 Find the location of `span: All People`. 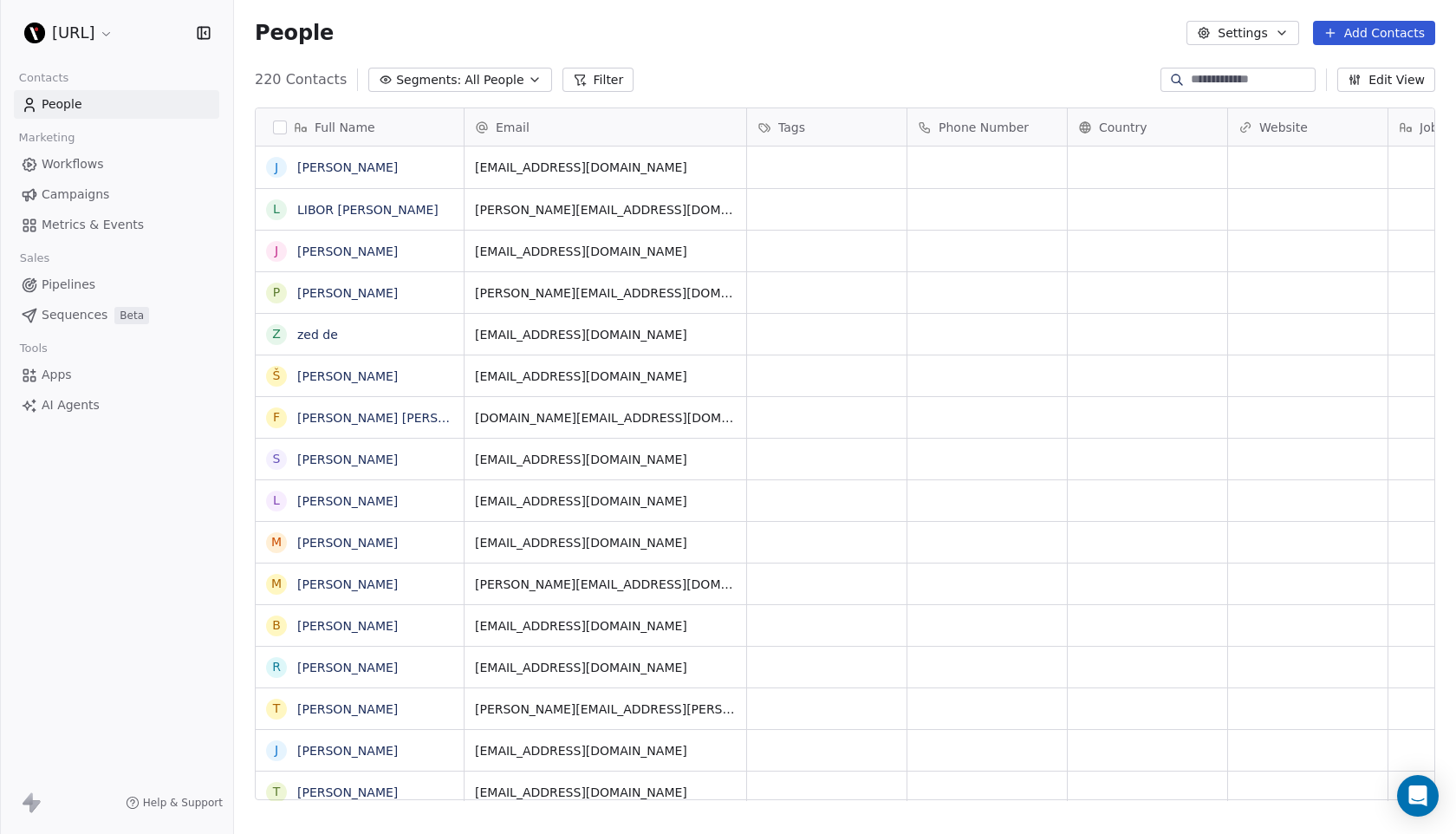

span: All People is located at coordinates (494, 80).